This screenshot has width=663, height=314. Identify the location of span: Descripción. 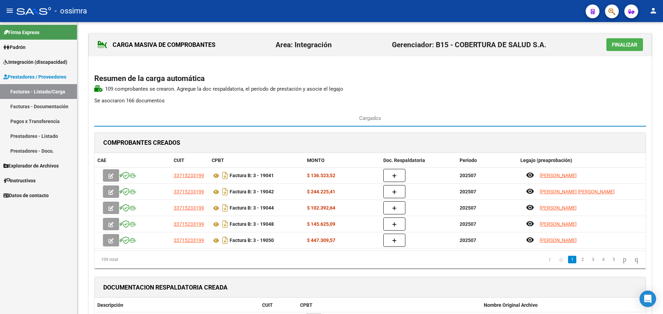
(110, 305).